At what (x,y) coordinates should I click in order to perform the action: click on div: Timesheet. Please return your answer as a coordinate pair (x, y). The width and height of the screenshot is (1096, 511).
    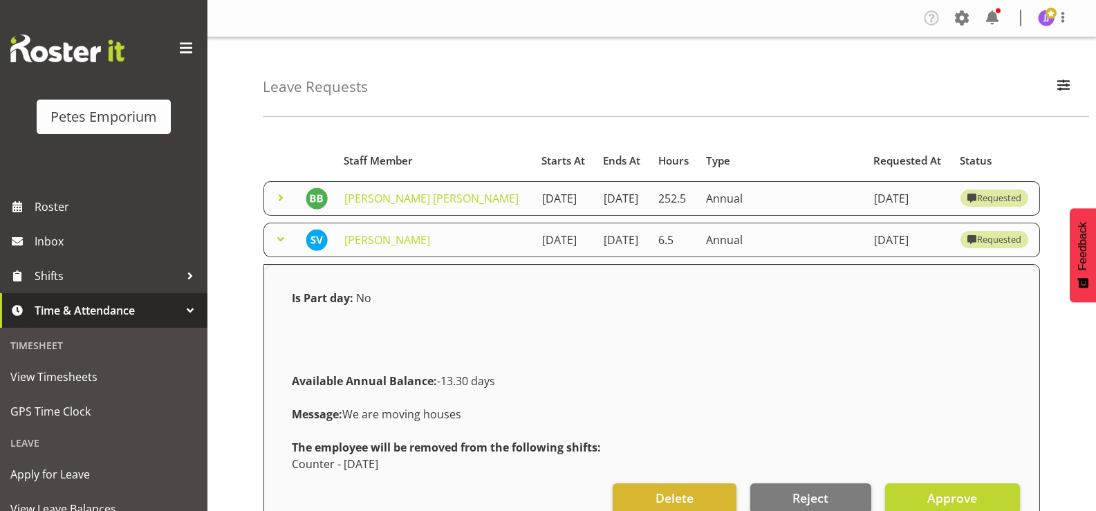
    Looking at the image, I should click on (104, 345).